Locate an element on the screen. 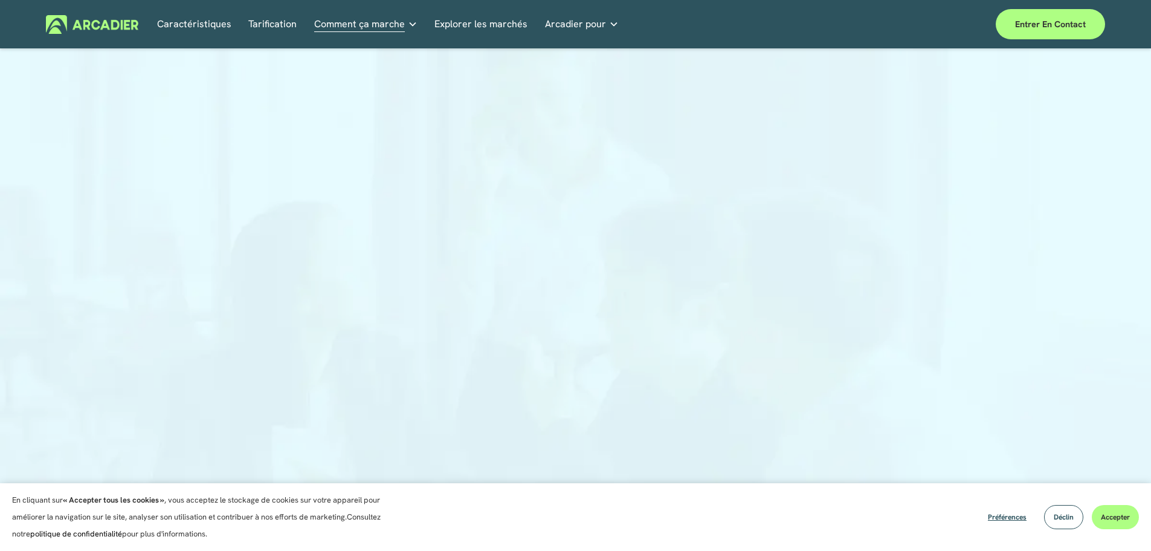 This screenshot has width=1151, height=551. button: Déclin is located at coordinates (1064, 517).